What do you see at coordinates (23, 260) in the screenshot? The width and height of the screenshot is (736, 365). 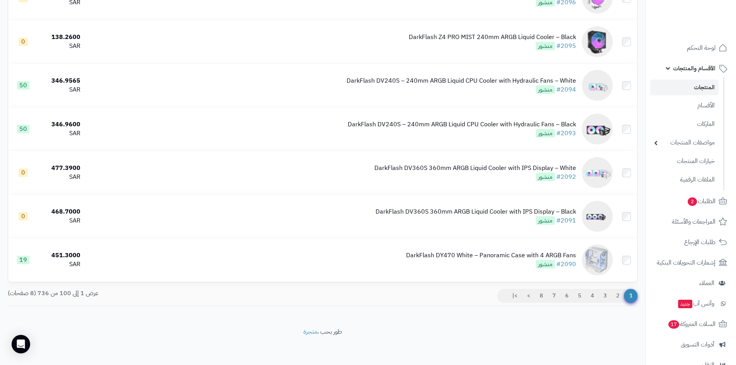 I see `span: 19` at bounding box center [23, 260].